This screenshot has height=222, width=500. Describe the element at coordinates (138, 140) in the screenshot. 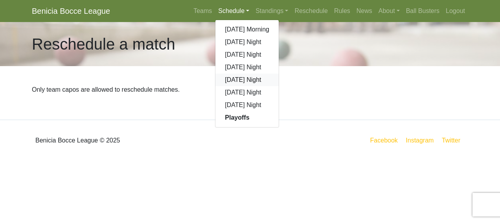

I see `div: Benicia Bocce League © 2025` at that location.